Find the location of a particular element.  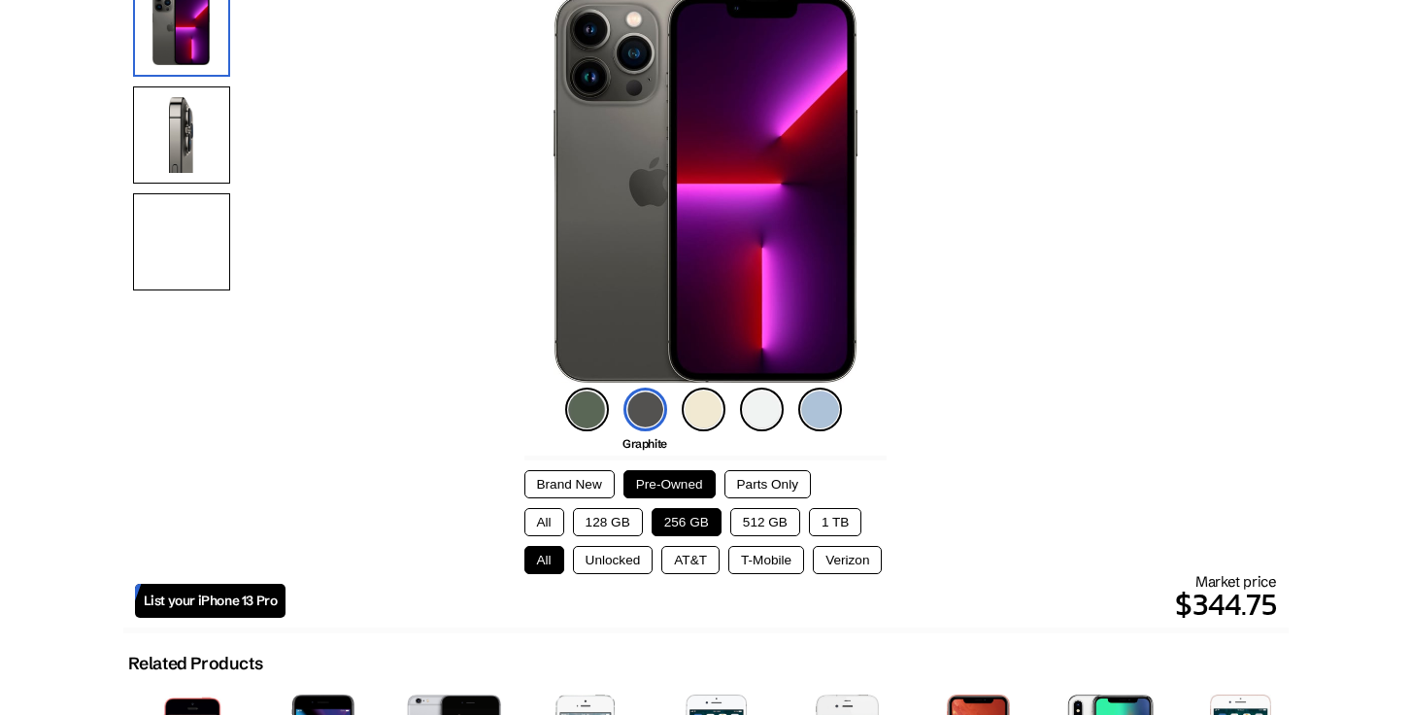

button: Verizon is located at coordinates (847, 559).